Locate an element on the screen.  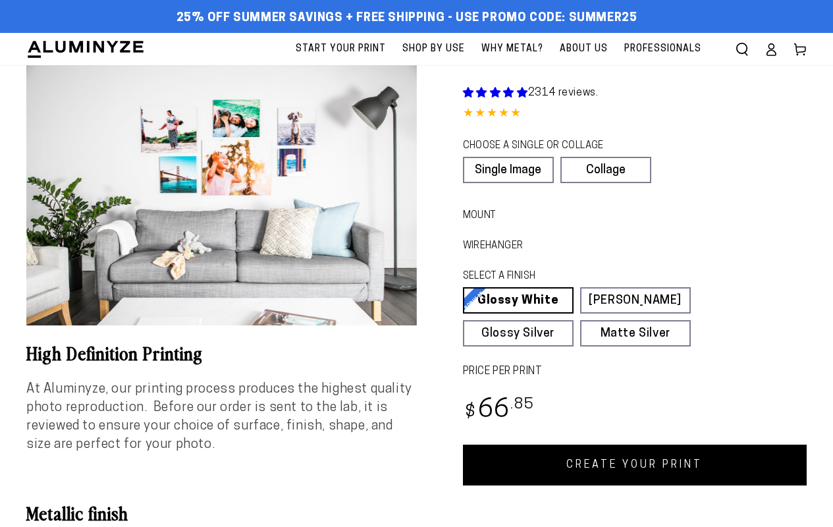
img: Aluminyze is located at coordinates (86, 49).